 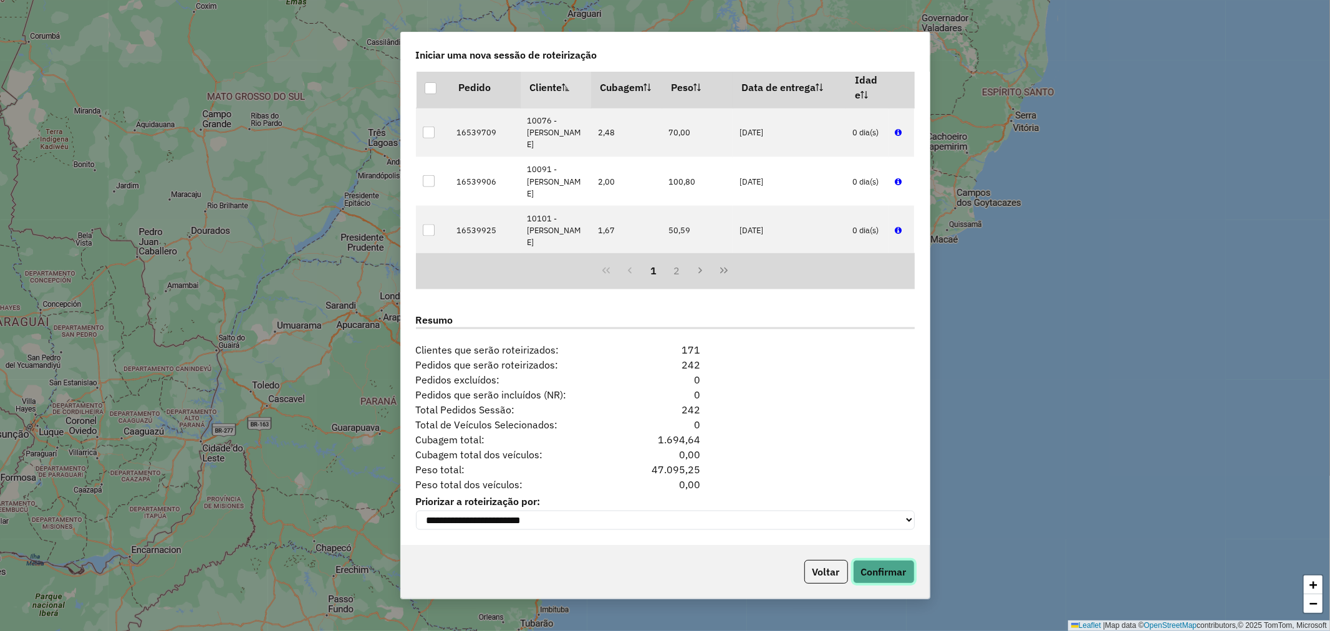 What do you see at coordinates (698, 132) in the screenshot?
I see `td: 70,00` at bounding box center [698, 132].